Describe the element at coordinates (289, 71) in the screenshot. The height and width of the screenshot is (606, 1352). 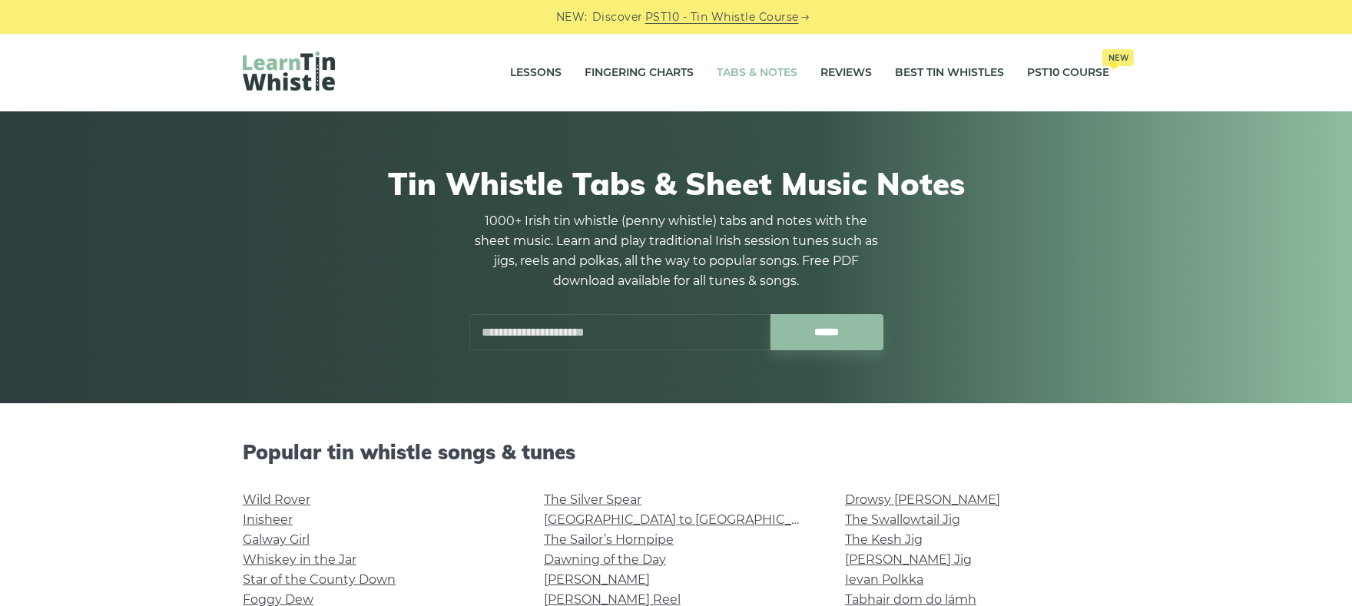
I see `img: LearnTinWhistle.com` at that location.